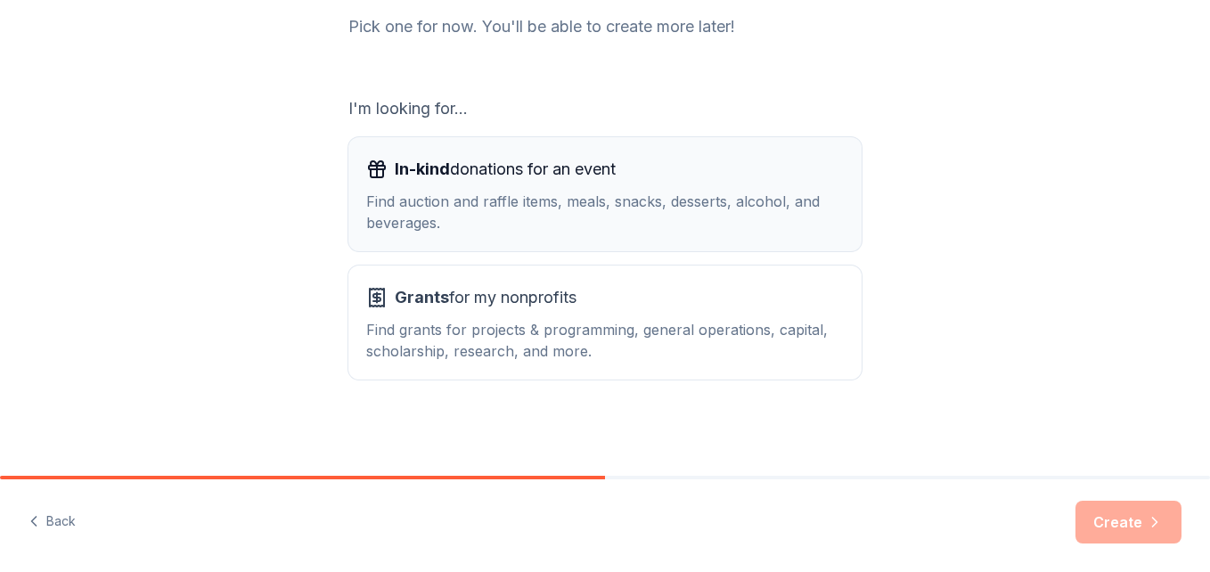  Describe the element at coordinates (486, 298) in the screenshot. I see `span: for my nonprofits` at that location.